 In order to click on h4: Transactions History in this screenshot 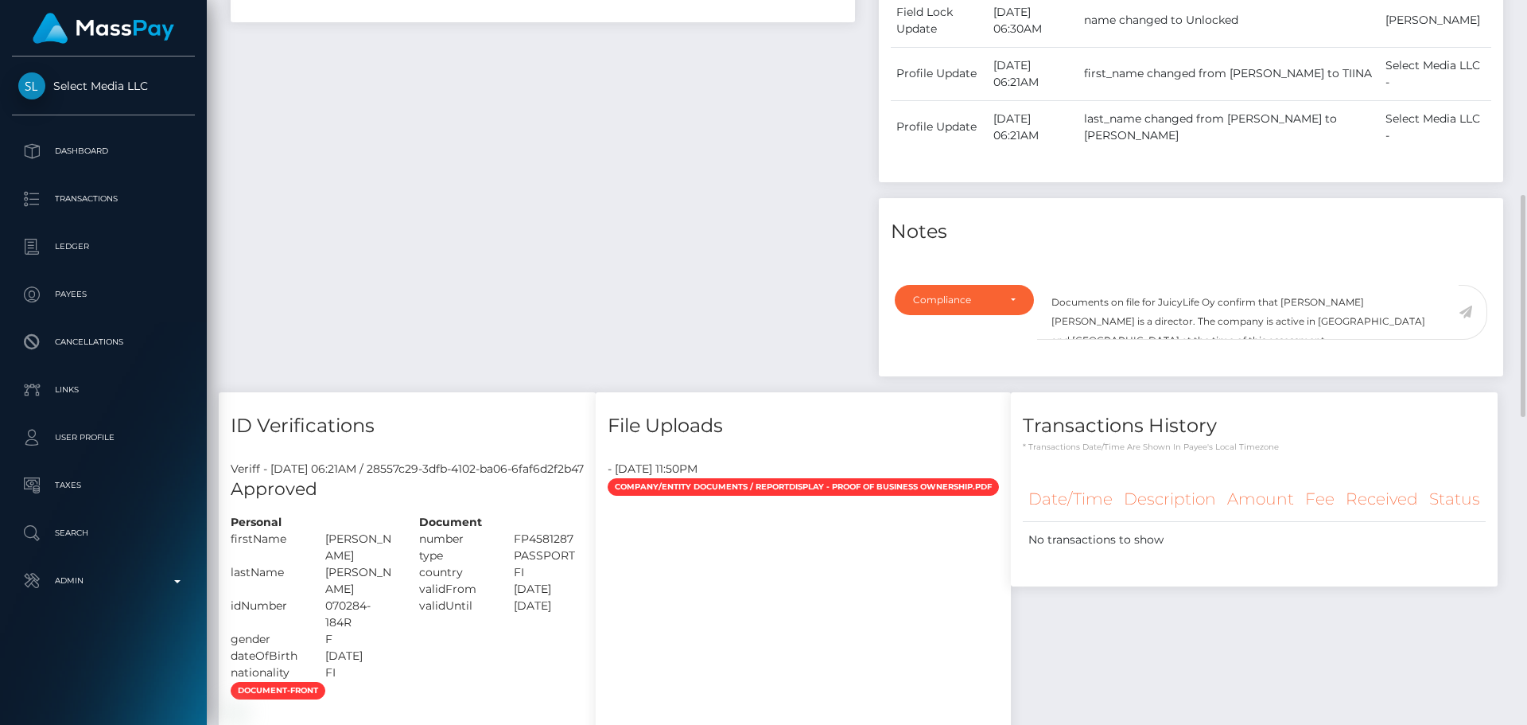, I will do `click(1254, 426)`.